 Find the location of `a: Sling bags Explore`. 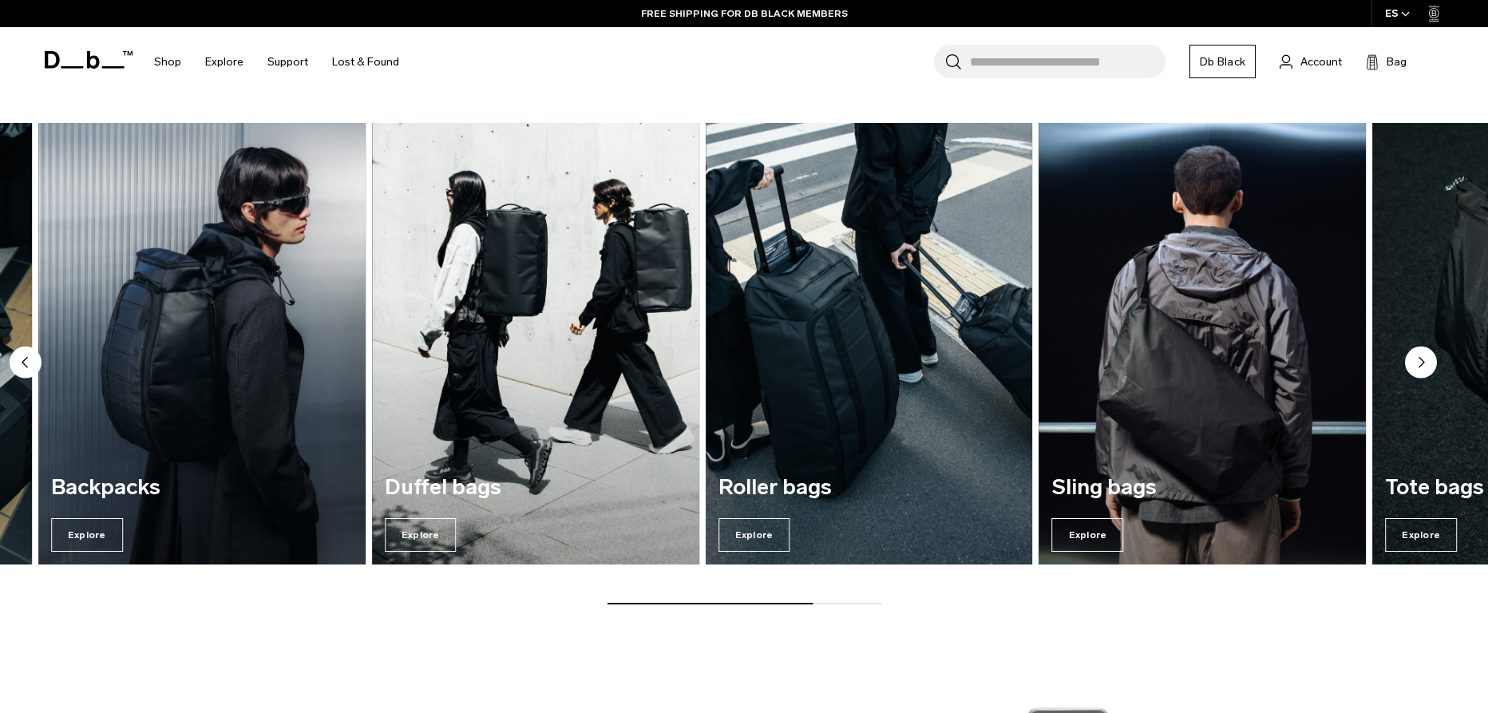

a: Sling bags Explore is located at coordinates (1203, 343).